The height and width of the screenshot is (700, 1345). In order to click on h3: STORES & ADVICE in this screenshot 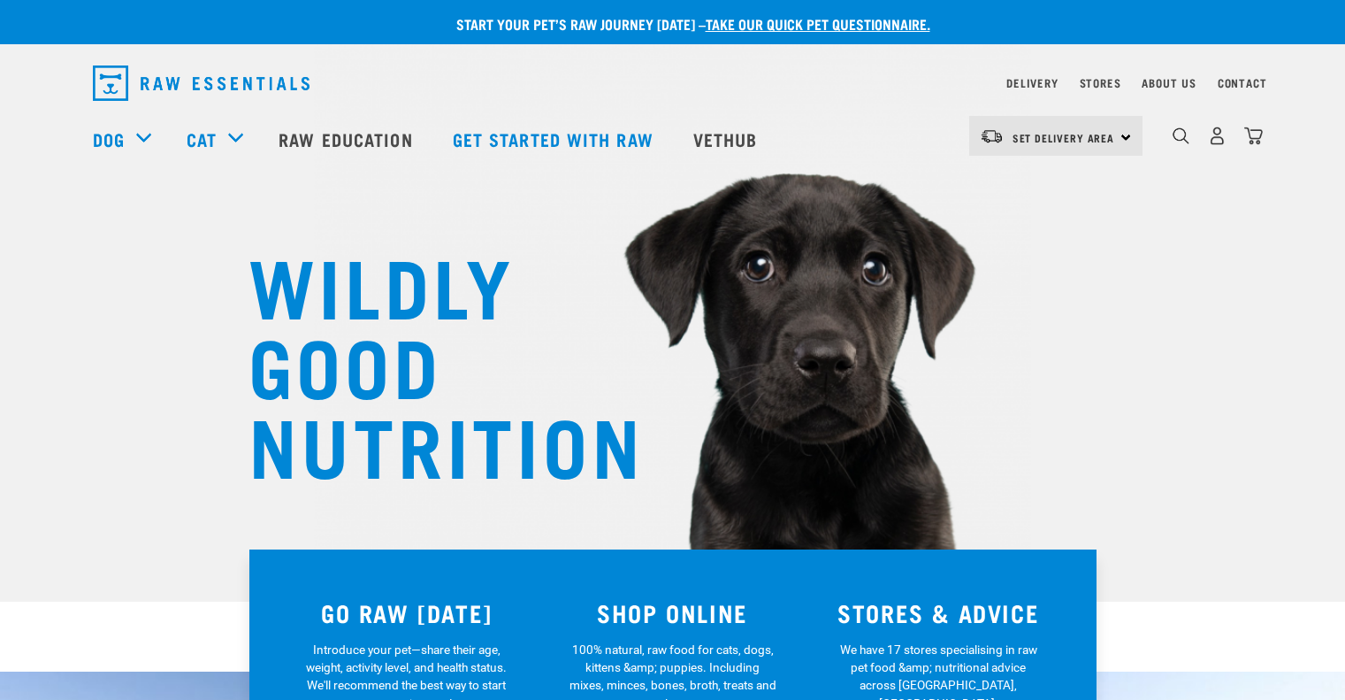, I will do `click(938, 612)`.